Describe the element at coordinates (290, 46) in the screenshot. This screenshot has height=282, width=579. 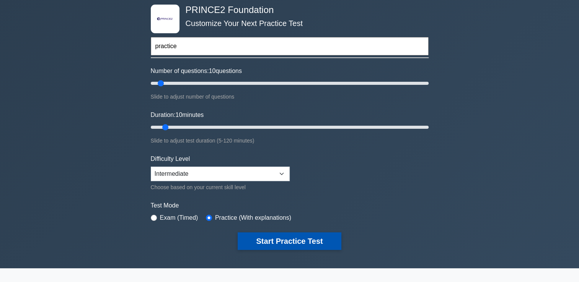
I see `input: Start typing to filter on topic or concept...` at that location.